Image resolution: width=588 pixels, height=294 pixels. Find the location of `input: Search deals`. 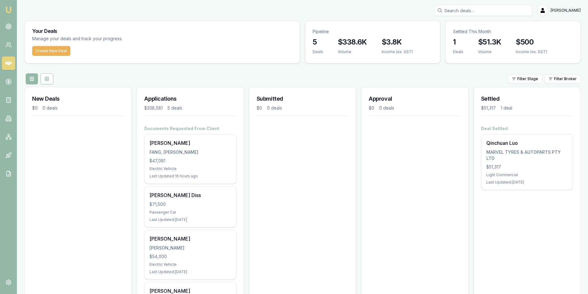

input: Search deals is located at coordinates (484, 10).